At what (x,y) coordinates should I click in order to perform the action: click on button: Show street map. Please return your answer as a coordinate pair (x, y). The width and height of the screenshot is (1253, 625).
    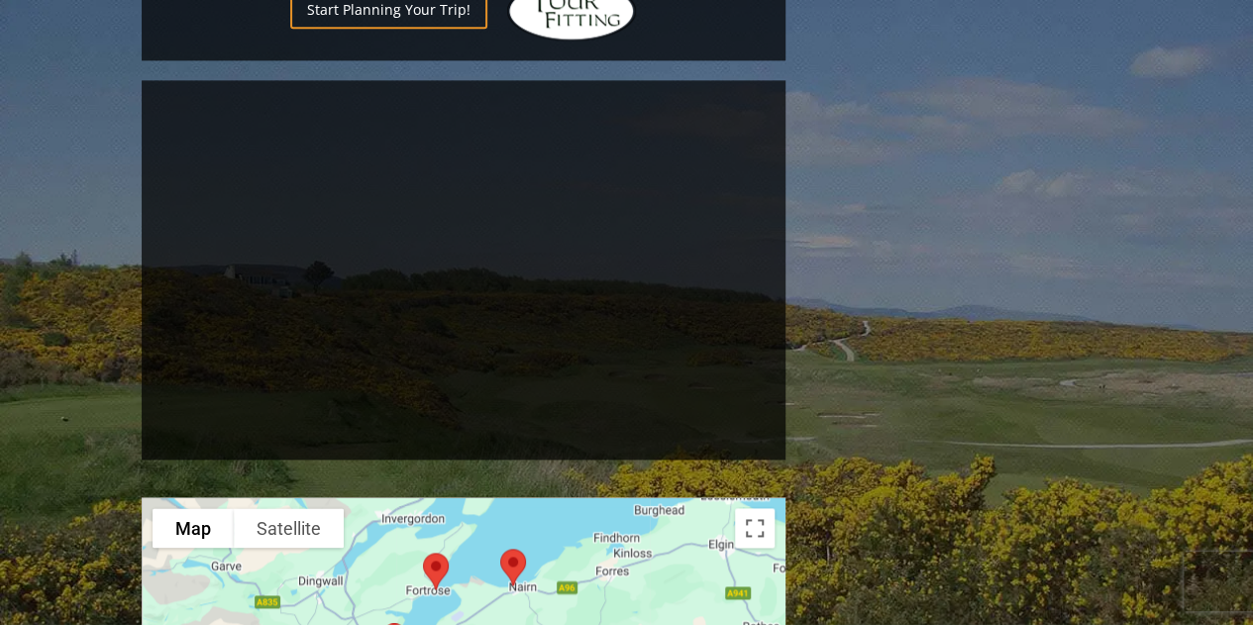
    Looking at the image, I should click on (193, 528).